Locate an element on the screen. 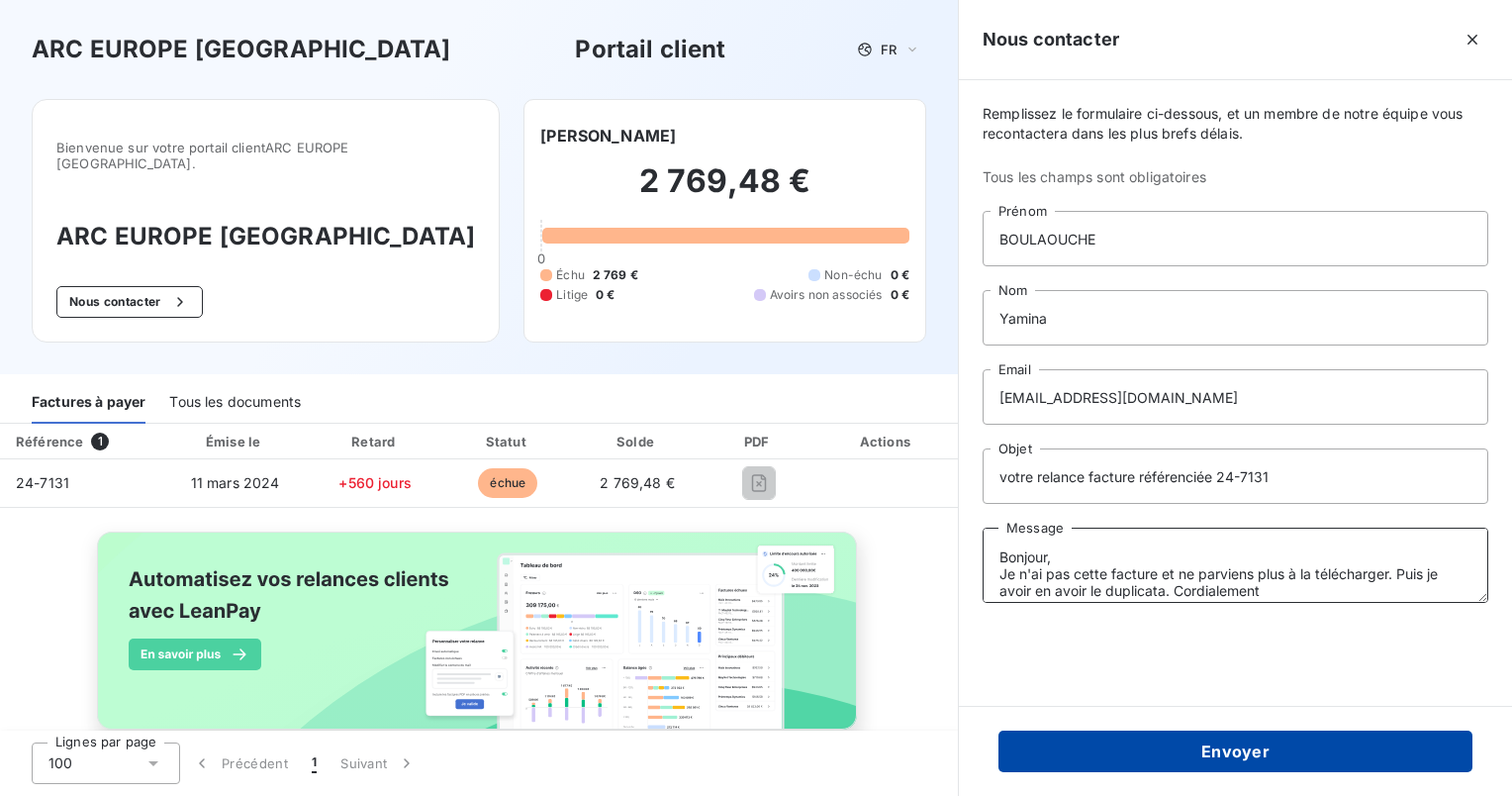 The width and height of the screenshot is (1512, 796). textarea: Bonjour, Je n'ai pas cette facture et ne parviens plus à la télécharger. Puis je avoir en avoir l... is located at coordinates (1235, 565).